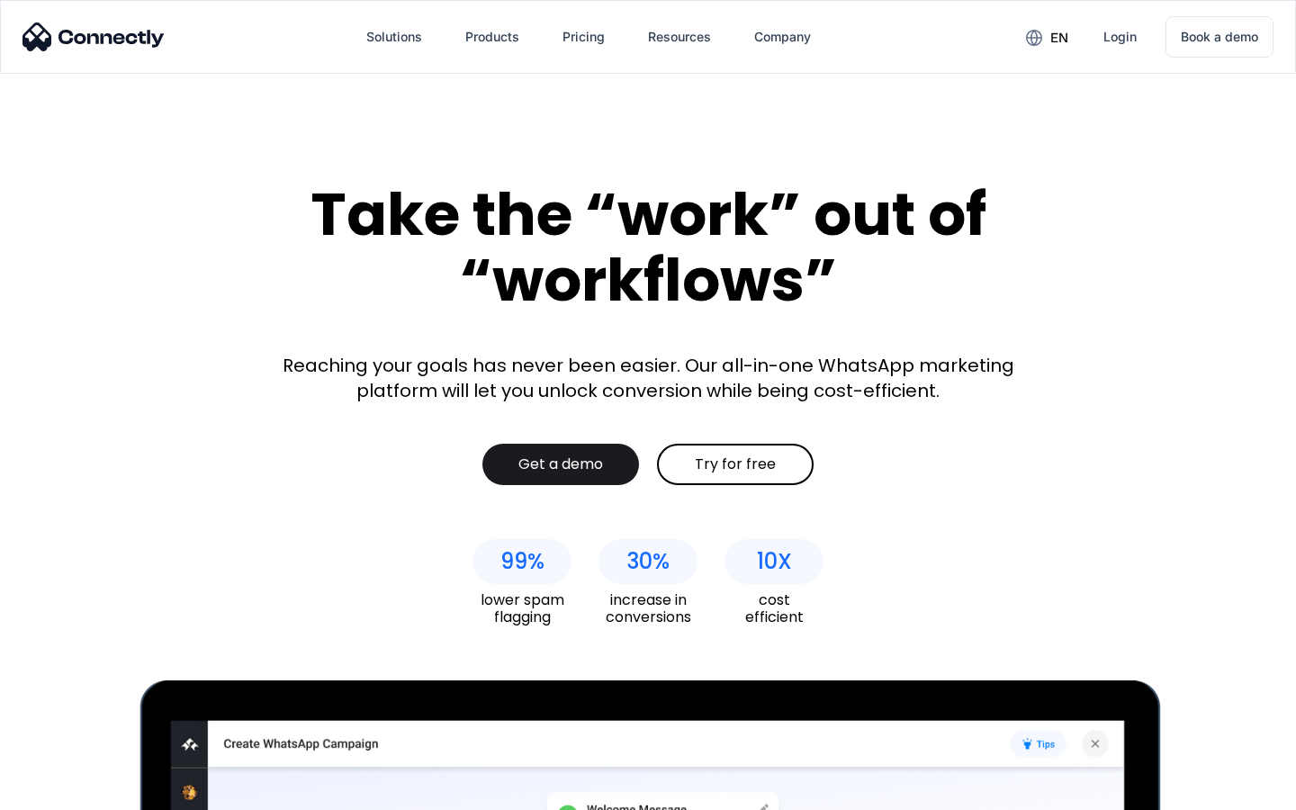 The image size is (1296, 810). I want to click on a: Get a demo, so click(561, 464).